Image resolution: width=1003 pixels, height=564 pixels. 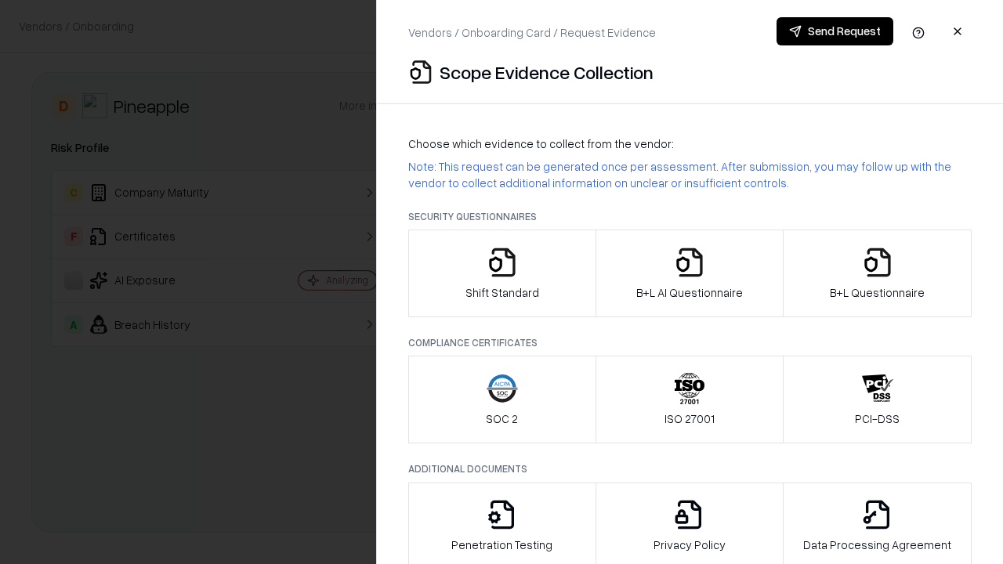 I want to click on button: Shift Standard, so click(x=502, y=273).